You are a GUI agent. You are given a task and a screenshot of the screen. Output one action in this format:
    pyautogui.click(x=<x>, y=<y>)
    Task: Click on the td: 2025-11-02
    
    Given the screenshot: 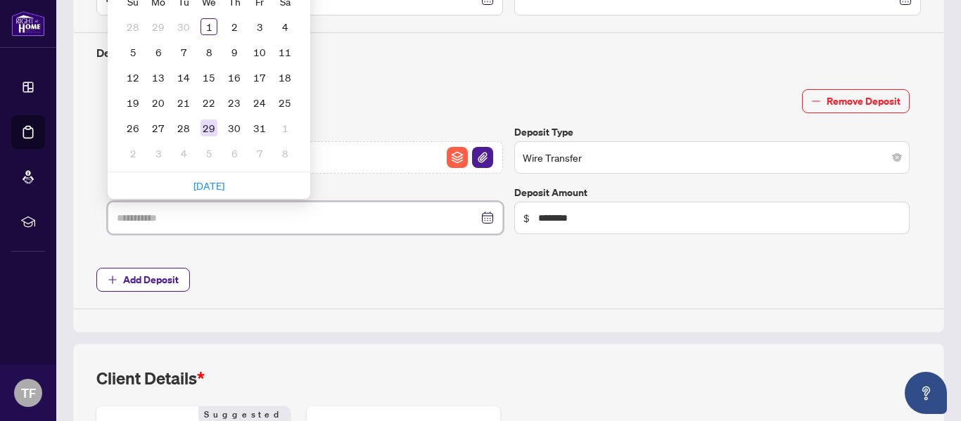 What is the action you would take?
    pyautogui.click(x=133, y=153)
    